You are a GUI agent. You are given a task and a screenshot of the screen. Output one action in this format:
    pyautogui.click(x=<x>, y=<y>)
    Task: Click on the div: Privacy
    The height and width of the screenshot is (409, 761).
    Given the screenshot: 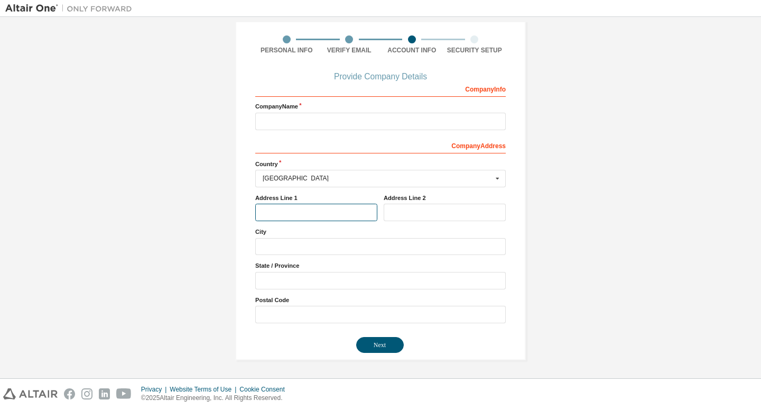 What is the action you would take?
    pyautogui.click(x=155, y=389)
    